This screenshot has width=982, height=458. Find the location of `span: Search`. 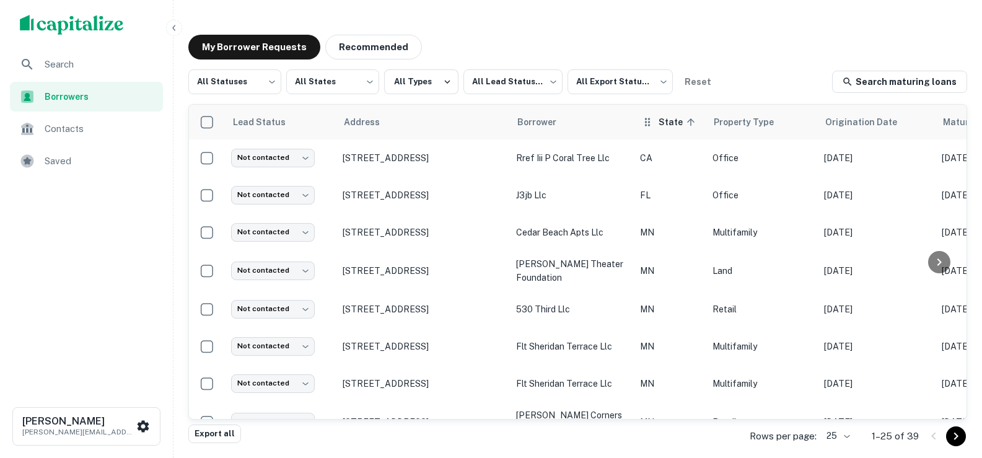

span: Search is located at coordinates (100, 64).